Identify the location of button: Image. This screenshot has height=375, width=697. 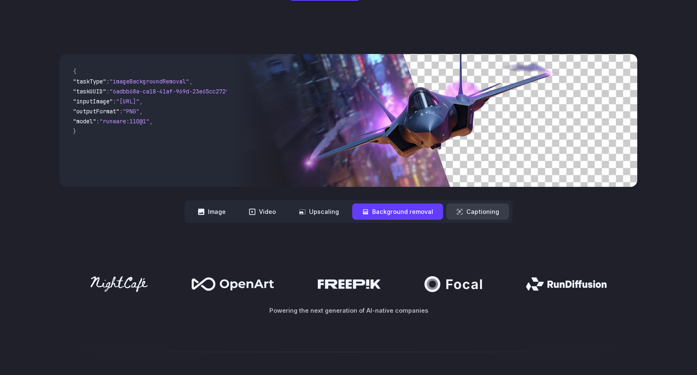
(212, 211).